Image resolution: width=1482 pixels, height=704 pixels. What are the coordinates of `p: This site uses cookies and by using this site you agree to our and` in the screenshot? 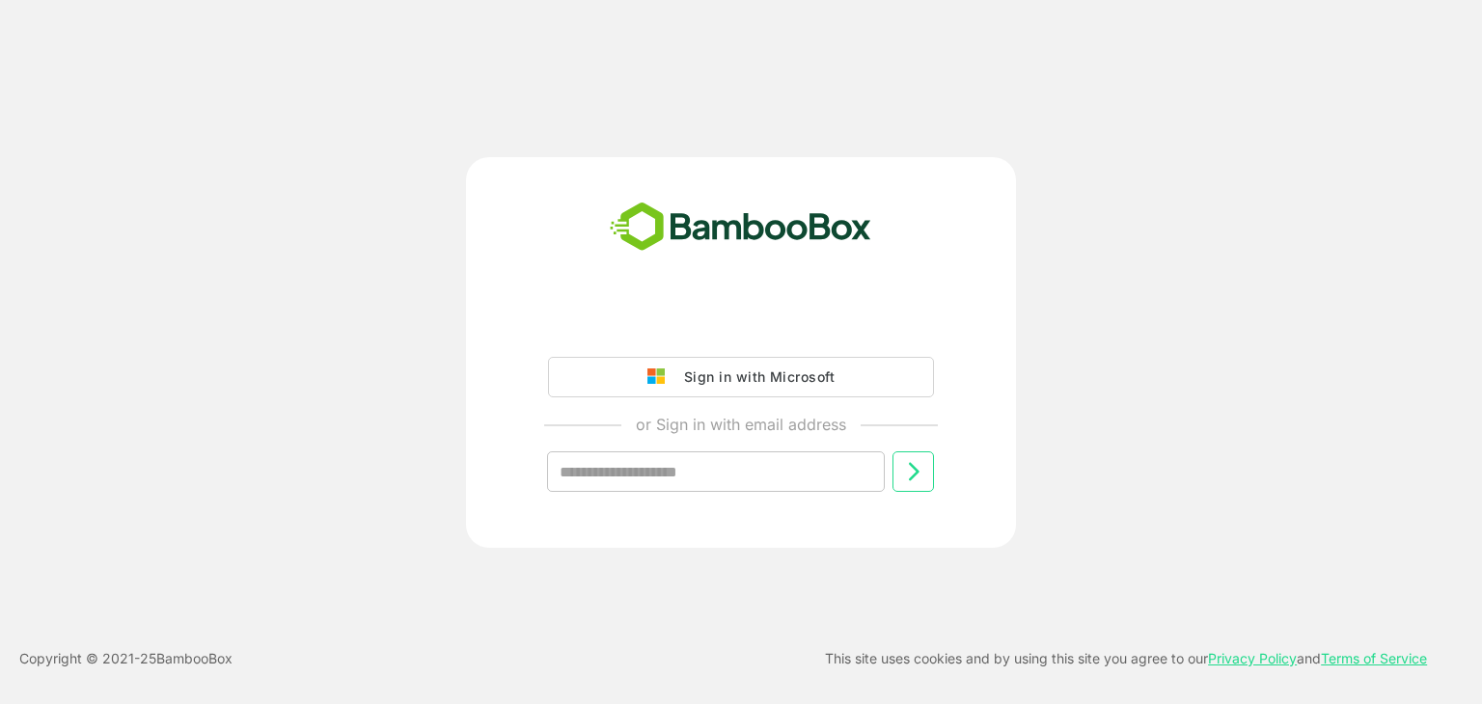 It's located at (1126, 659).